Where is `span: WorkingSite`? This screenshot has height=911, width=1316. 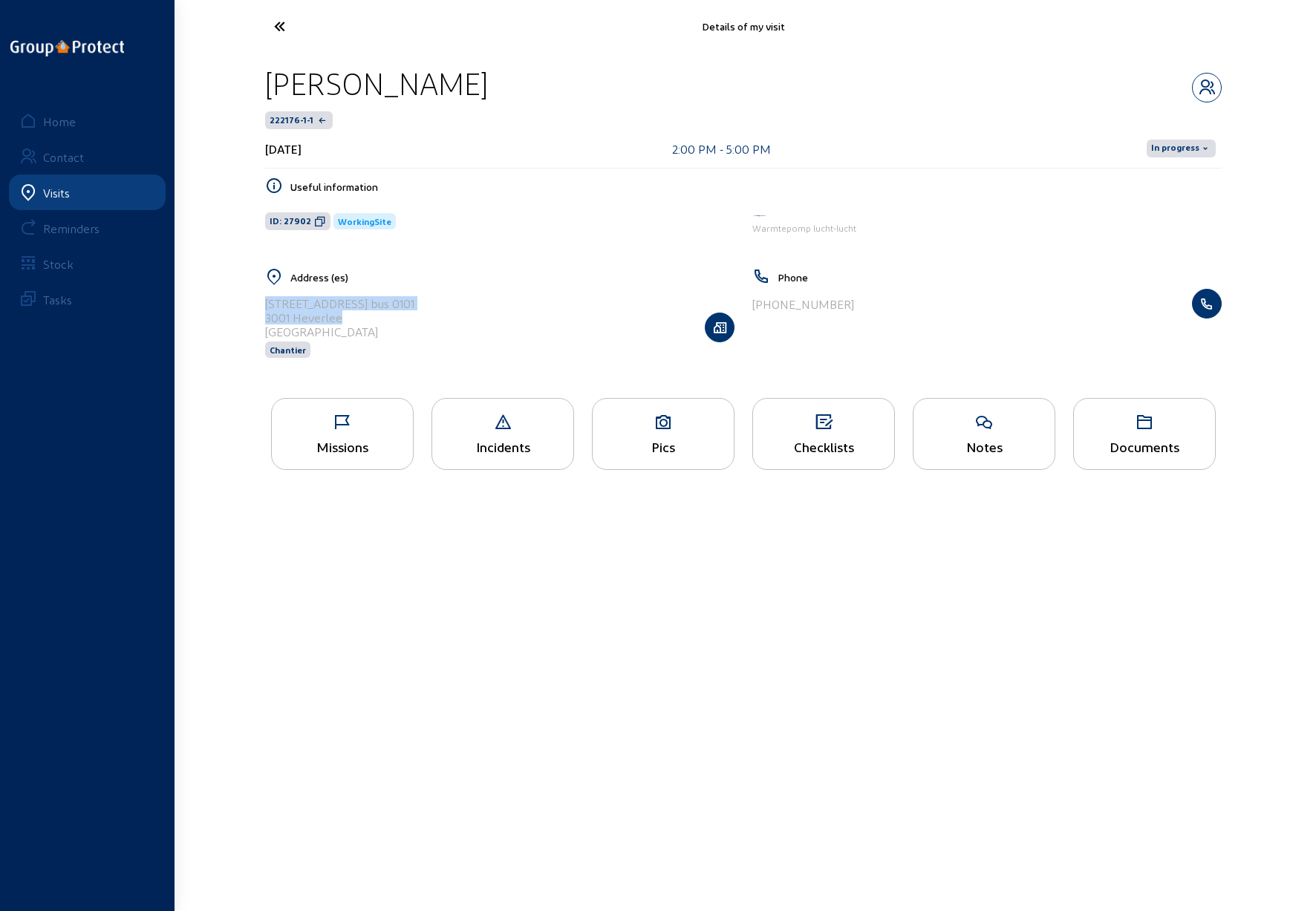 span: WorkingSite is located at coordinates (365, 221).